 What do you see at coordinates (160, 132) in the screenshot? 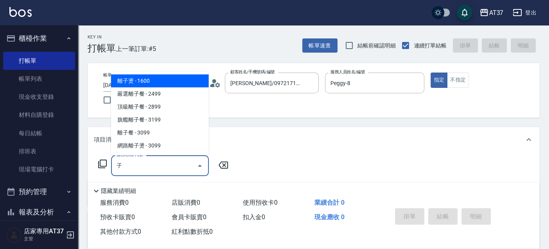
I see `span: 離子餐 - 3099` at bounding box center [160, 132].